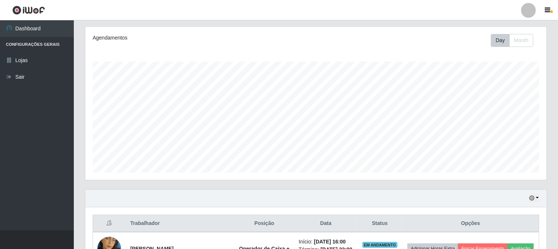  Describe the element at coordinates (264, 223) in the screenshot. I see `th: Posição` at that location.